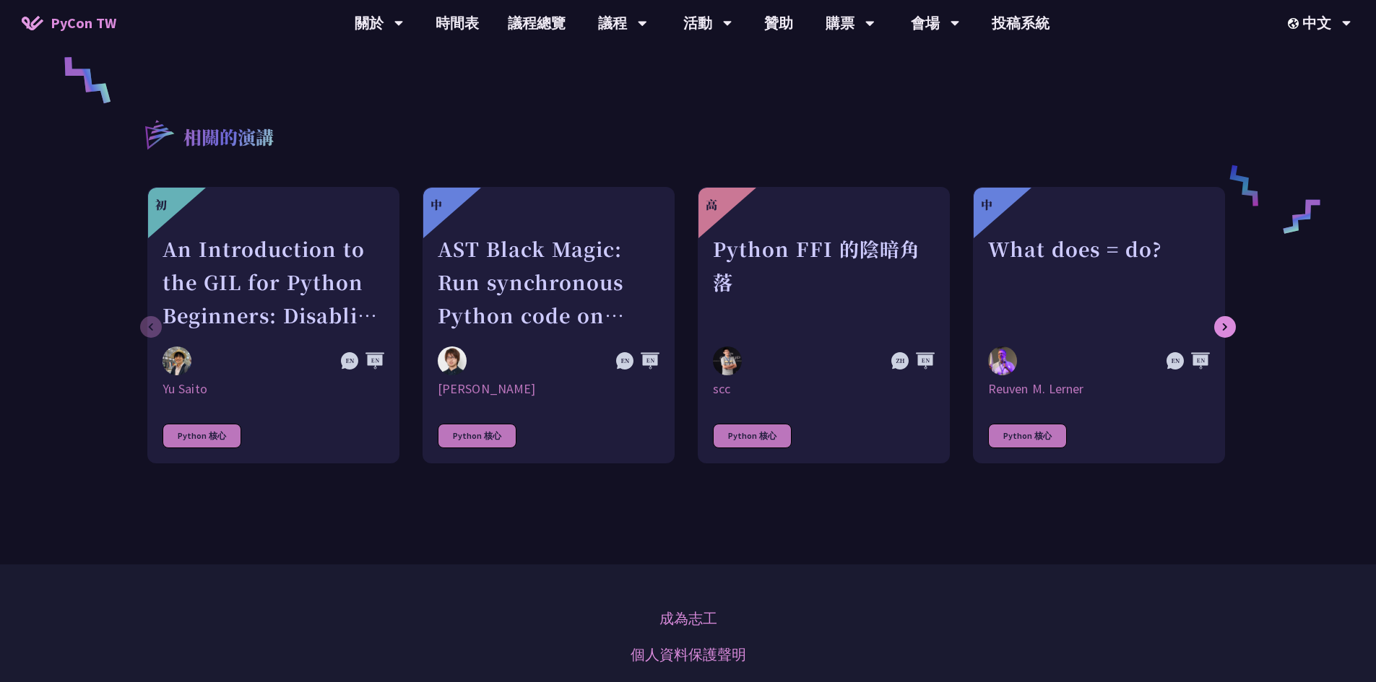 Image resolution: width=1376 pixels, height=682 pixels. I want to click on div: Reuven M. Lerner, so click(1098, 389).